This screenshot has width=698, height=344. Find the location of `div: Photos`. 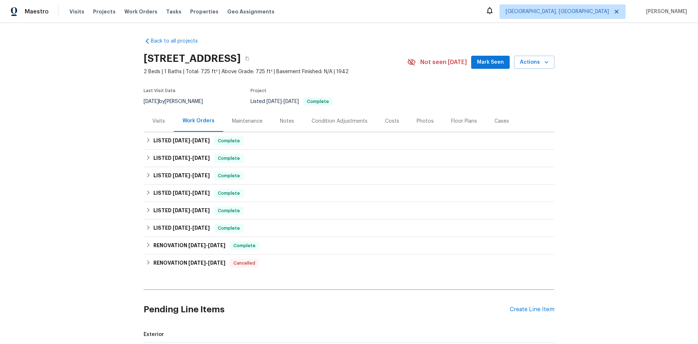

div: Photos is located at coordinates (425, 121).